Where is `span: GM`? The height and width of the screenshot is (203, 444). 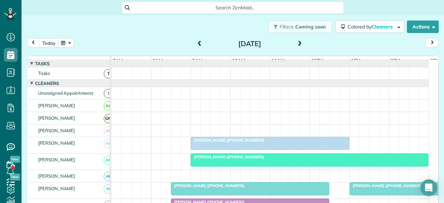 span: GM is located at coordinates (108, 118).